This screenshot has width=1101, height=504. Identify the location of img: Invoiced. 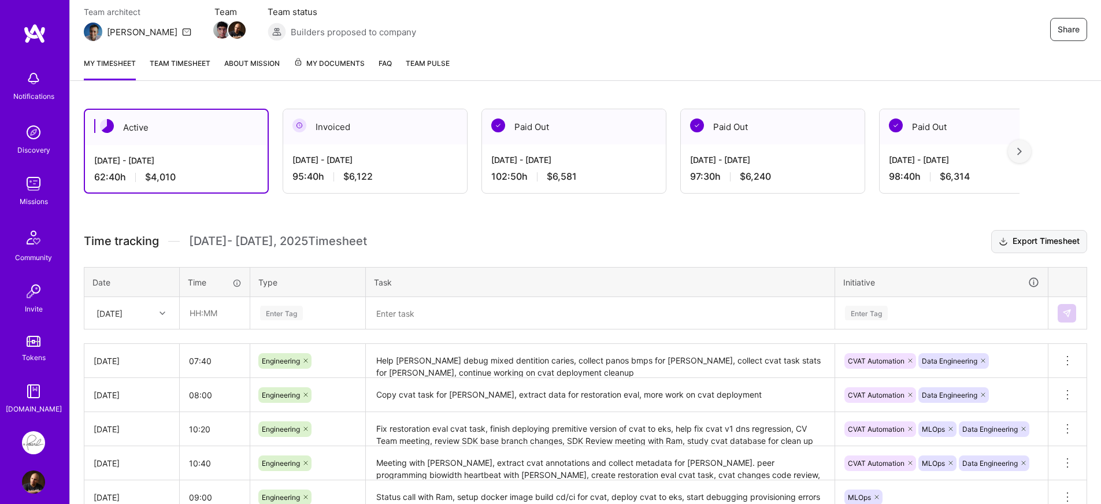
(299, 125).